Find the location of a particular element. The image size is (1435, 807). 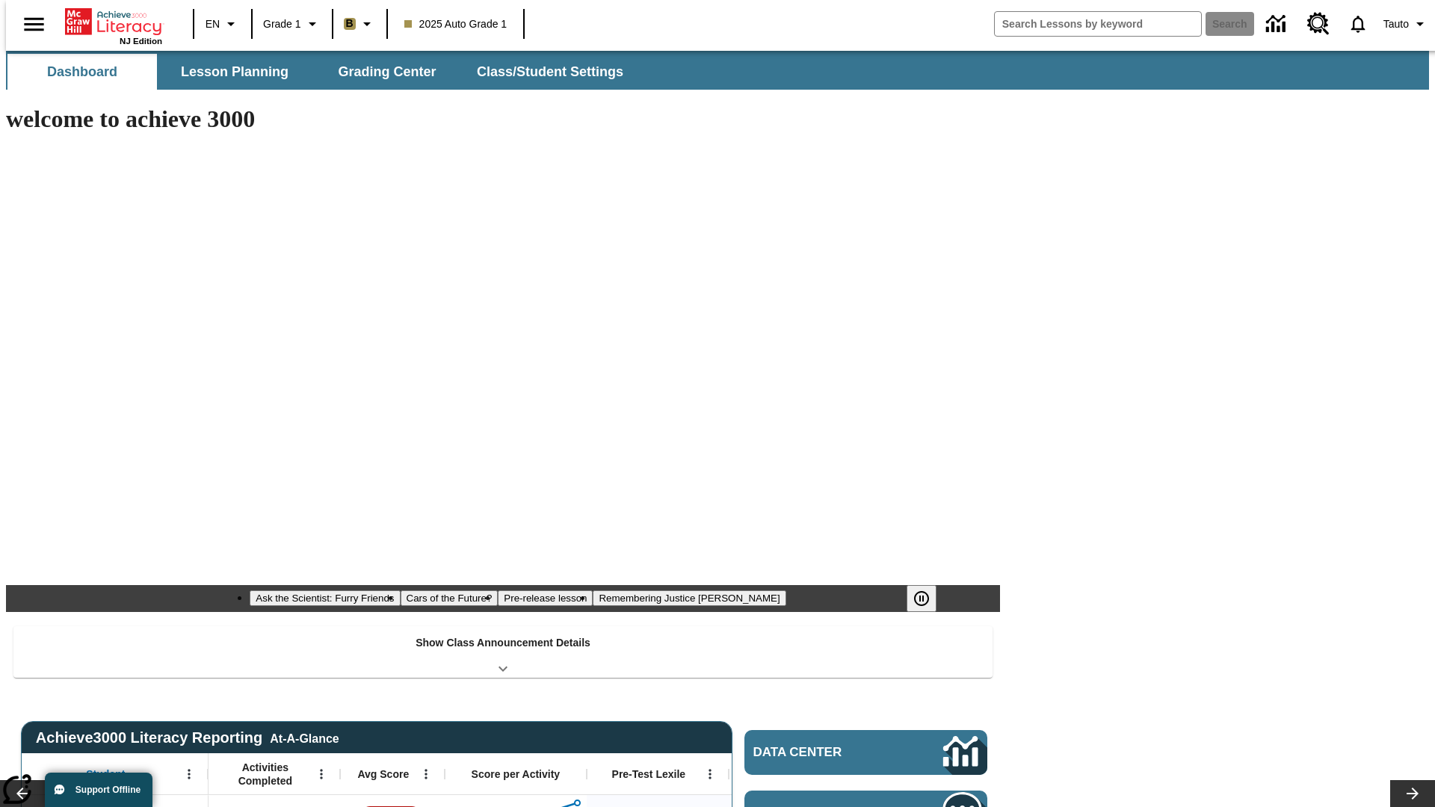

button: Open side menu is located at coordinates (34, 24).